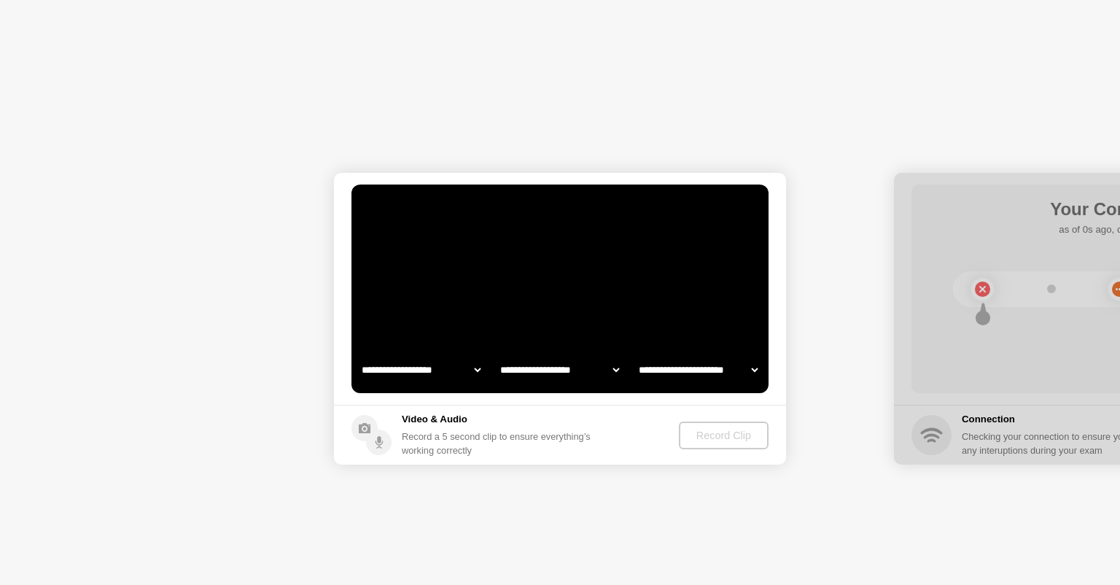 The image size is (1120, 585). Describe the element at coordinates (698, 370) in the screenshot. I see `select: Available microphones` at that location.